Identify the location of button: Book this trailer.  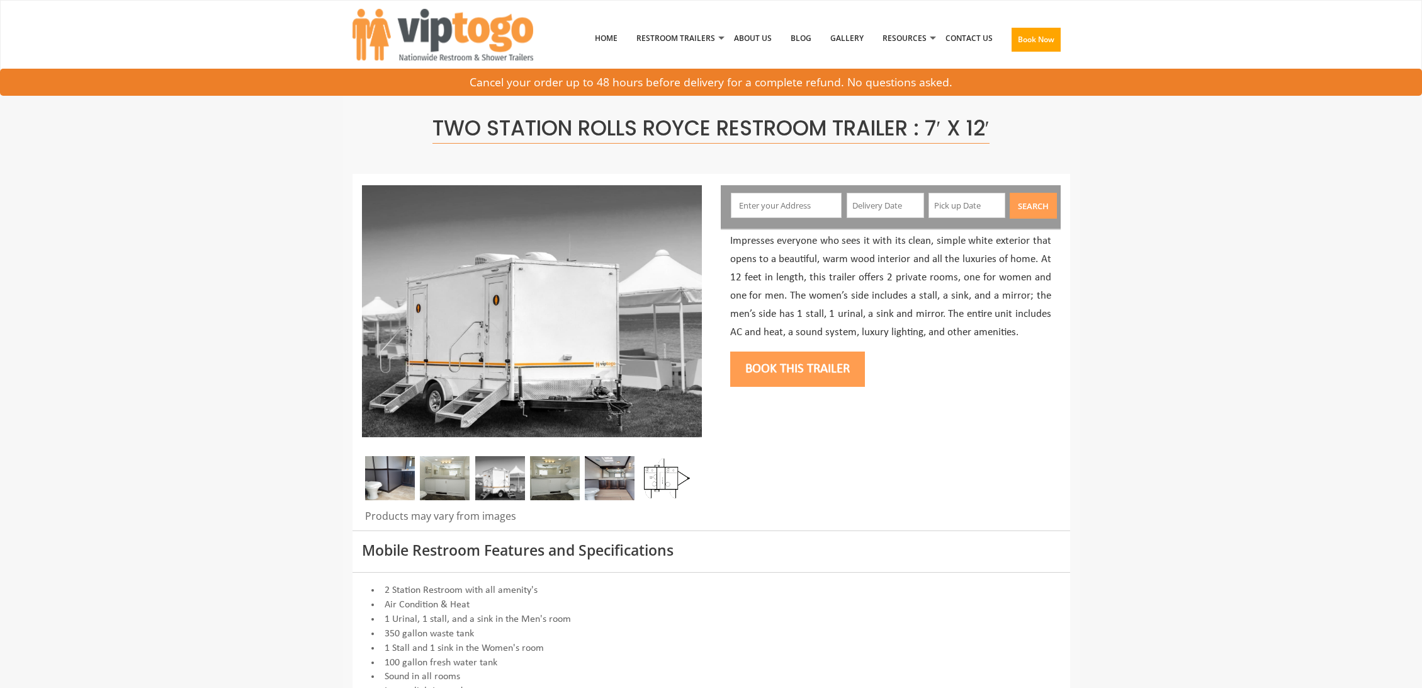
(798, 369).